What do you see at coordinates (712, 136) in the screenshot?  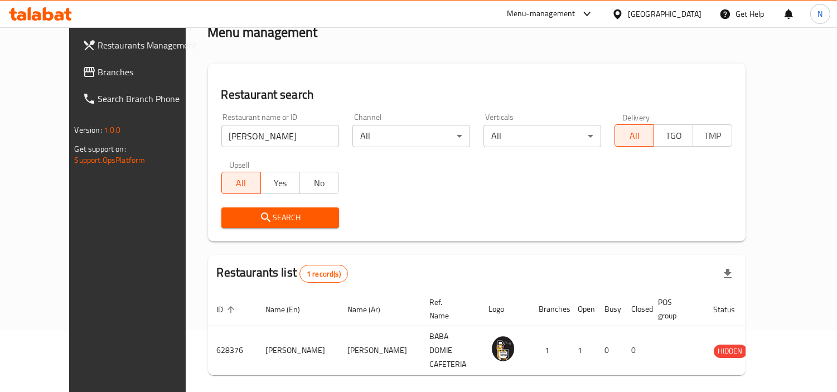 I see `button: TMP` at bounding box center [712, 136].